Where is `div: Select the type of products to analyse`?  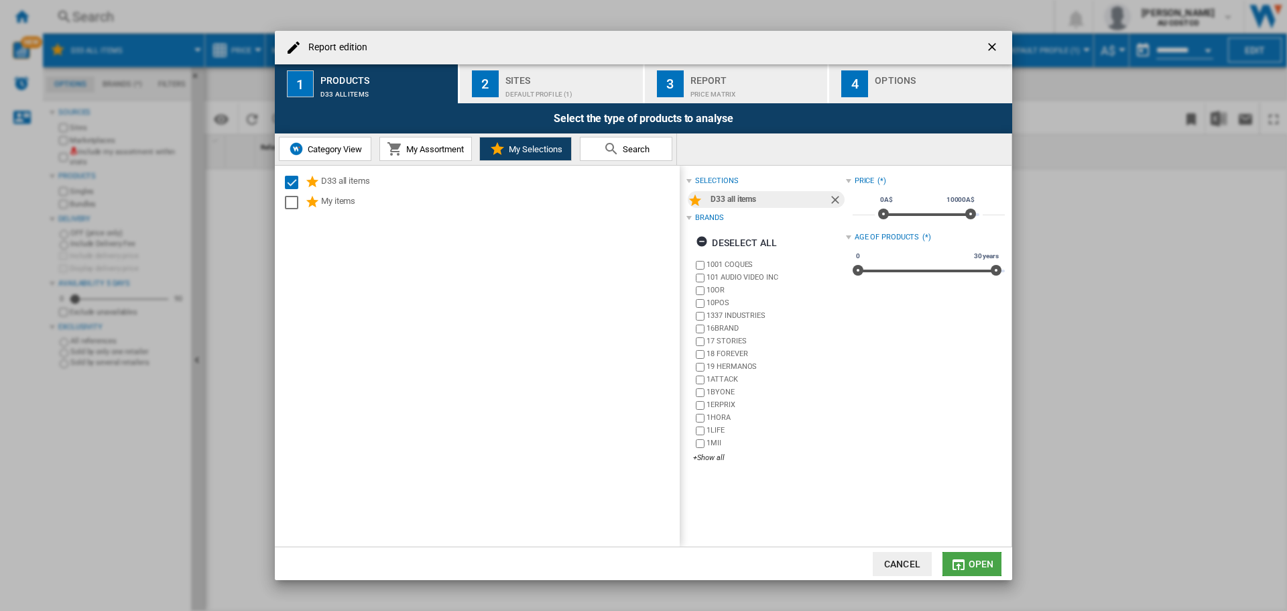 div: Select the type of products to analyse is located at coordinates (644, 118).